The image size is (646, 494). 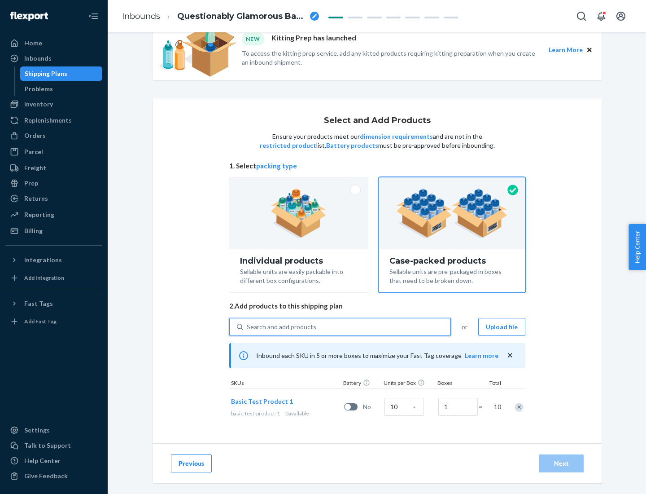 What do you see at coordinates (54, 445) in the screenshot?
I see `a: Talk to Support` at bounding box center [54, 445].